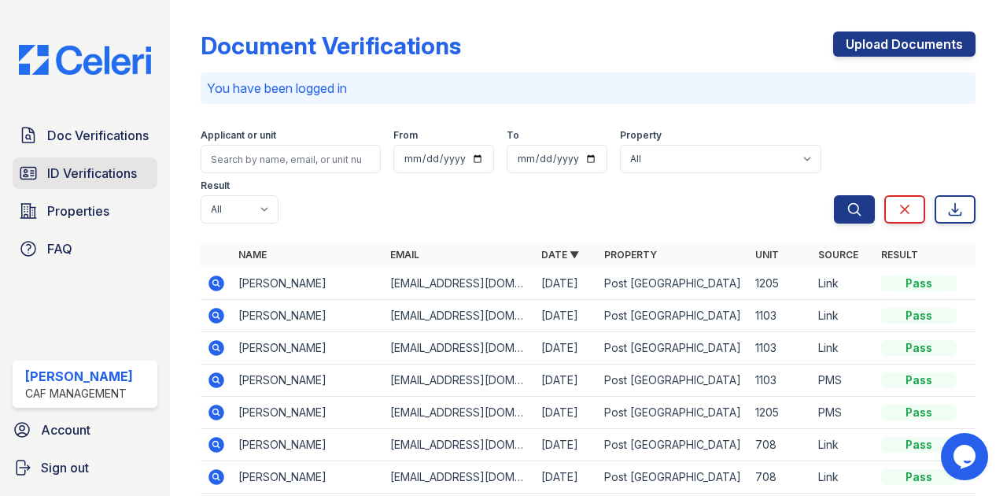  Describe the element at coordinates (79, 394) in the screenshot. I see `div: CAF Management` at that location.